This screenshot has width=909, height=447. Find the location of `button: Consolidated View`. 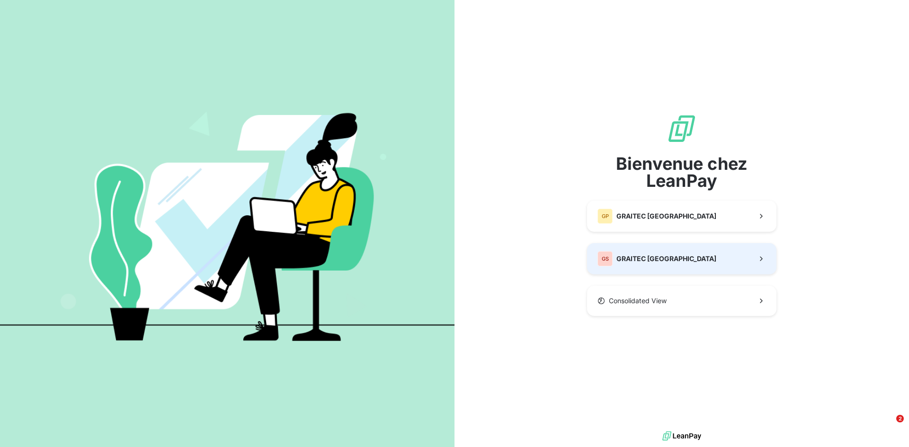

button: Consolidated View is located at coordinates (682, 301).